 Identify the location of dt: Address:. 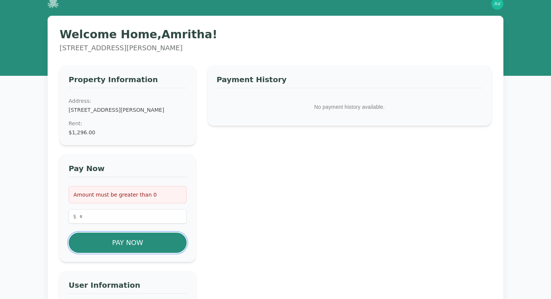
(127, 101).